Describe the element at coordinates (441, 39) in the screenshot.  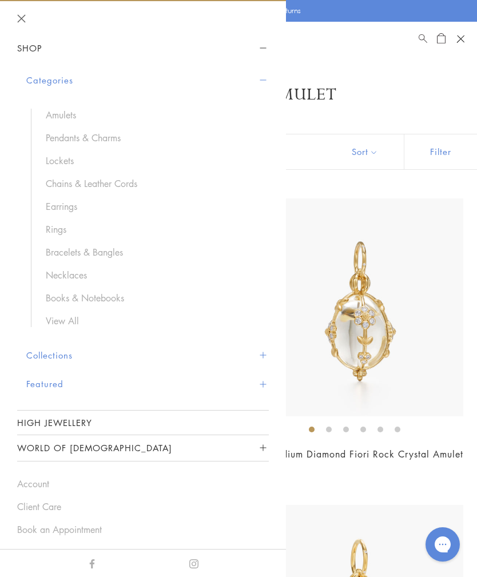
I see `a: Open Shopping Bag` at that location.